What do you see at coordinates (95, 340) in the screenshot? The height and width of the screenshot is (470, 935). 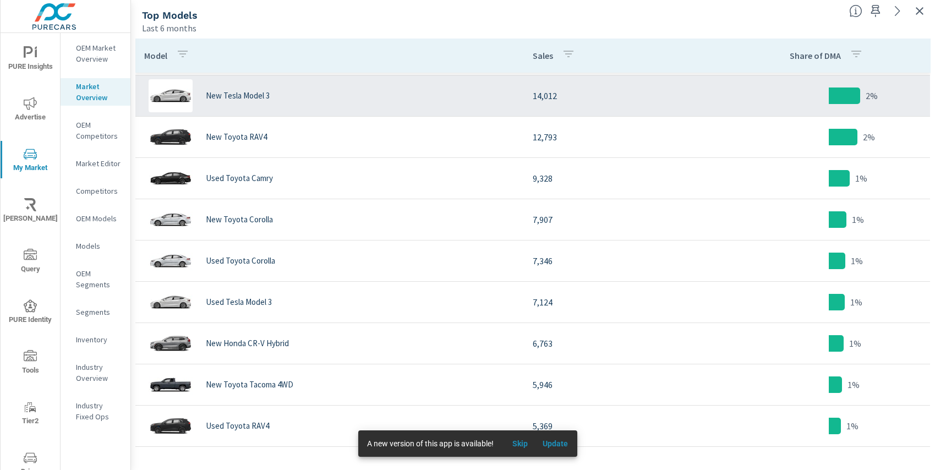 I see `div: Inventory` at bounding box center [95, 340].